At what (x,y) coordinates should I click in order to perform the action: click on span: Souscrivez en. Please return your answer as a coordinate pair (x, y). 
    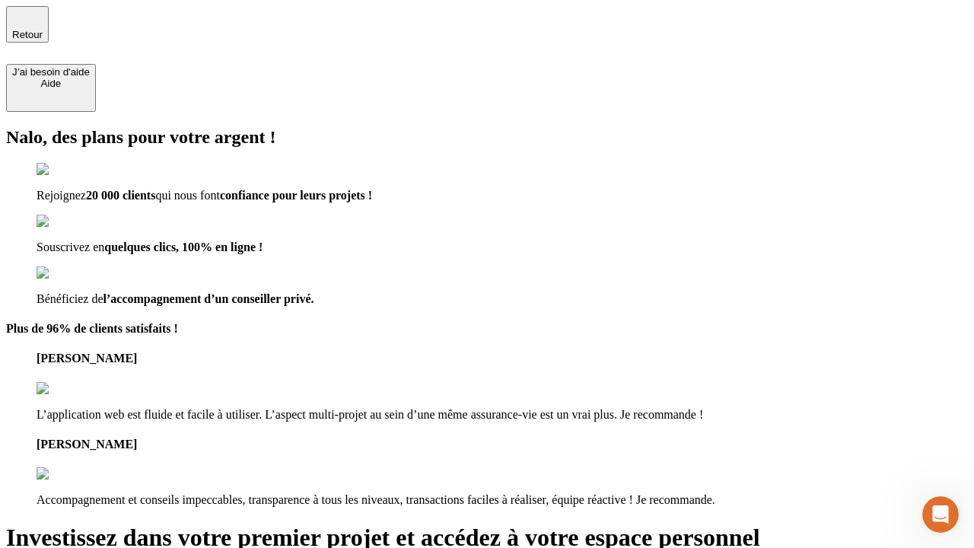
    Looking at the image, I should click on (70, 247).